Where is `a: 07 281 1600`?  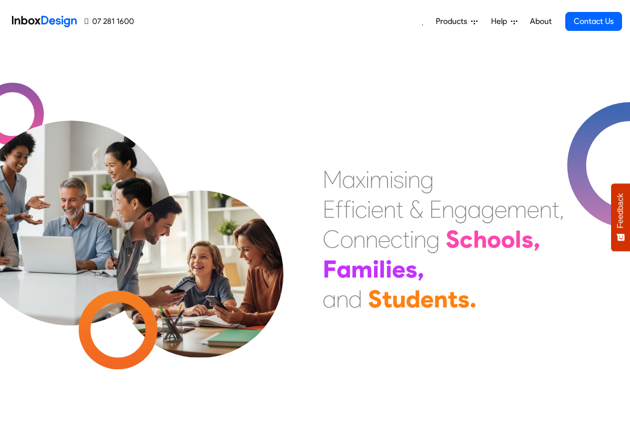
a: 07 281 1600 is located at coordinates (109, 21).